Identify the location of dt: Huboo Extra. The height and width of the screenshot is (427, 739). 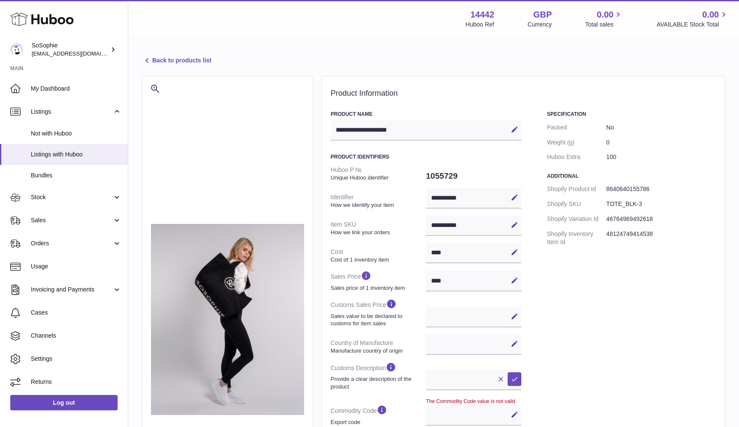
(576, 157).